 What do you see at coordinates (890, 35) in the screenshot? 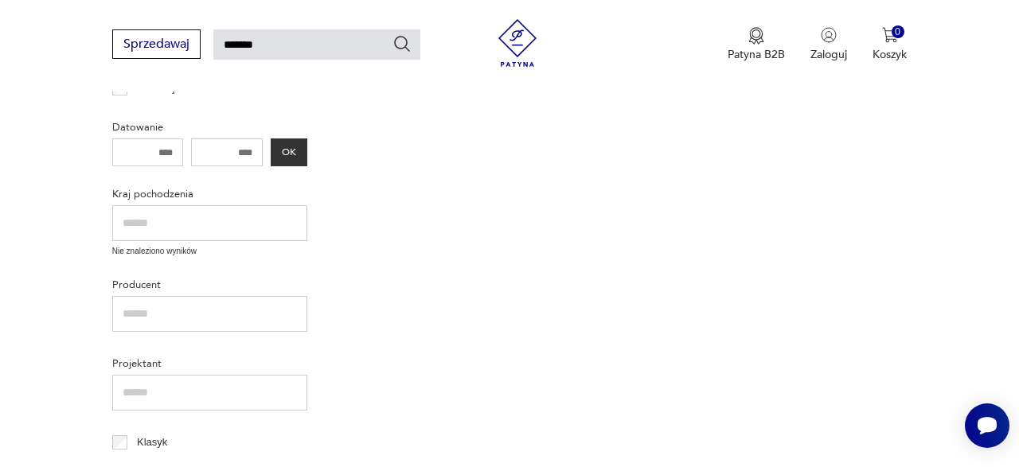
I see `img: Ikona koszyka` at bounding box center [890, 35].